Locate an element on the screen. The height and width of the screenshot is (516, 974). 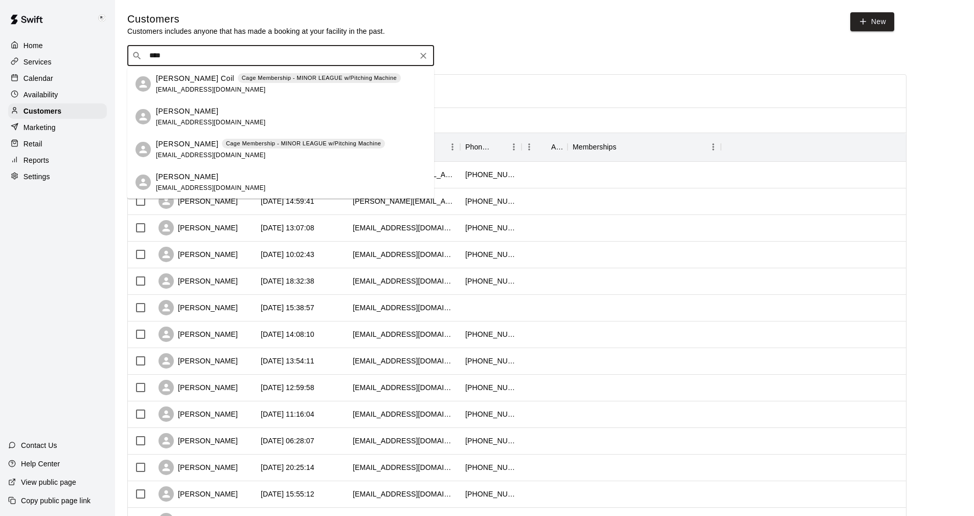
div: 2025-09-14 06:28:07 is located at coordinates (287, 440).